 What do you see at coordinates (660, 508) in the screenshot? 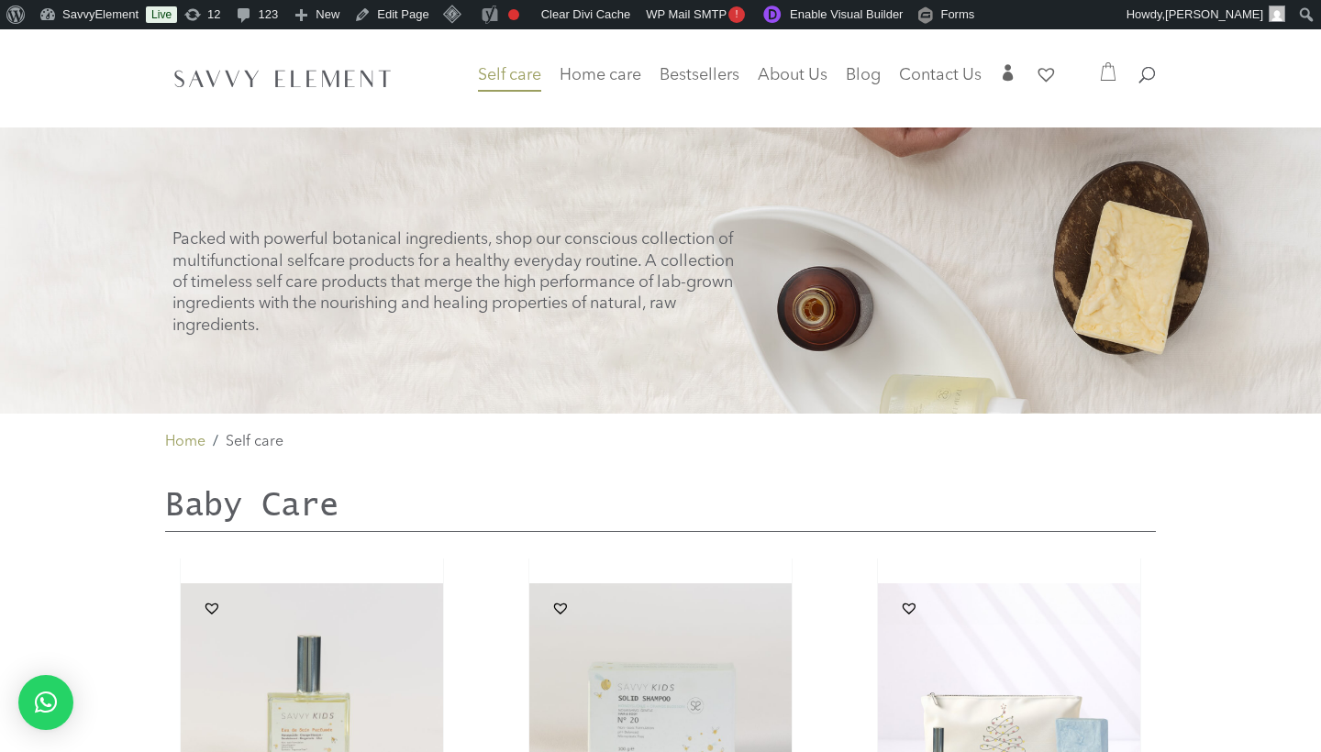
I see `h2: Baby Care` at bounding box center [660, 508].